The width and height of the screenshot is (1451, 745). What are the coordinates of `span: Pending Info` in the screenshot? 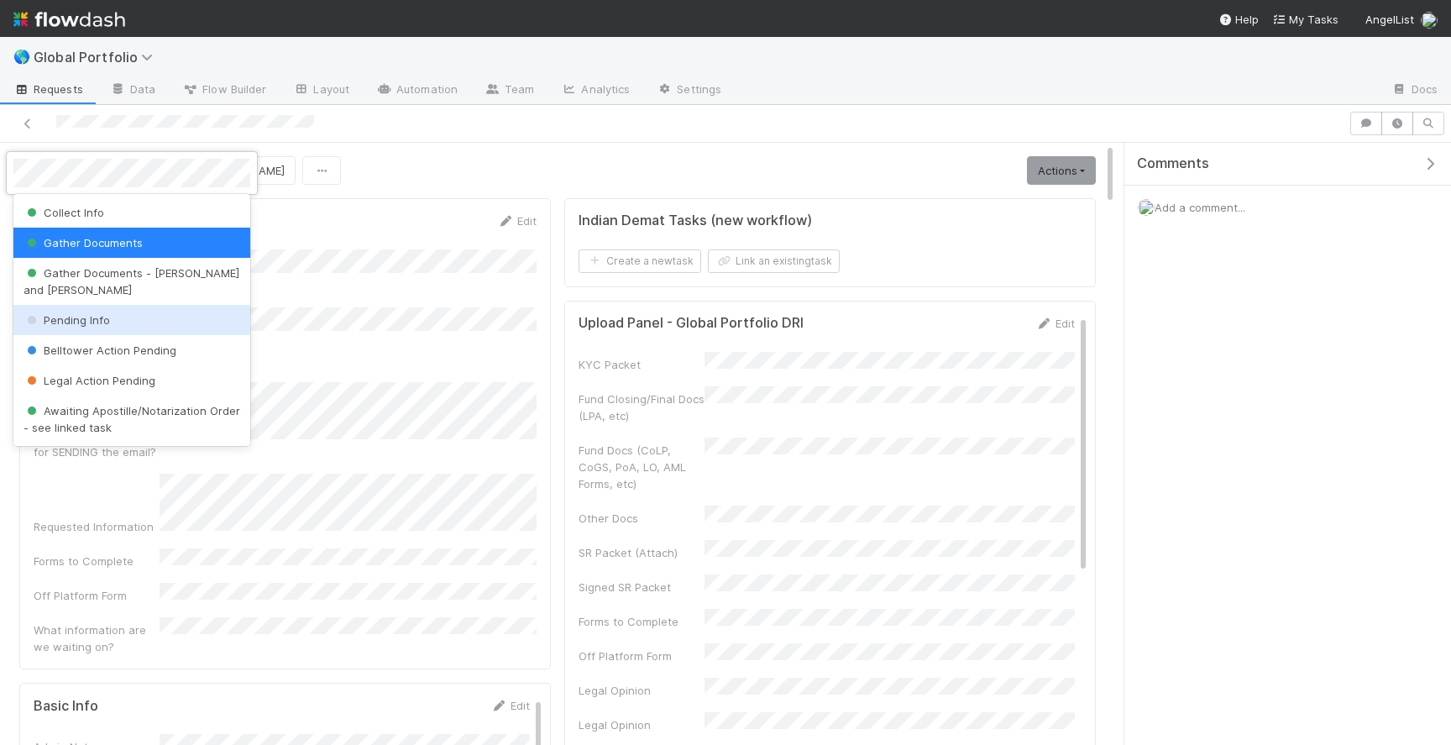 It's located at (66, 320).